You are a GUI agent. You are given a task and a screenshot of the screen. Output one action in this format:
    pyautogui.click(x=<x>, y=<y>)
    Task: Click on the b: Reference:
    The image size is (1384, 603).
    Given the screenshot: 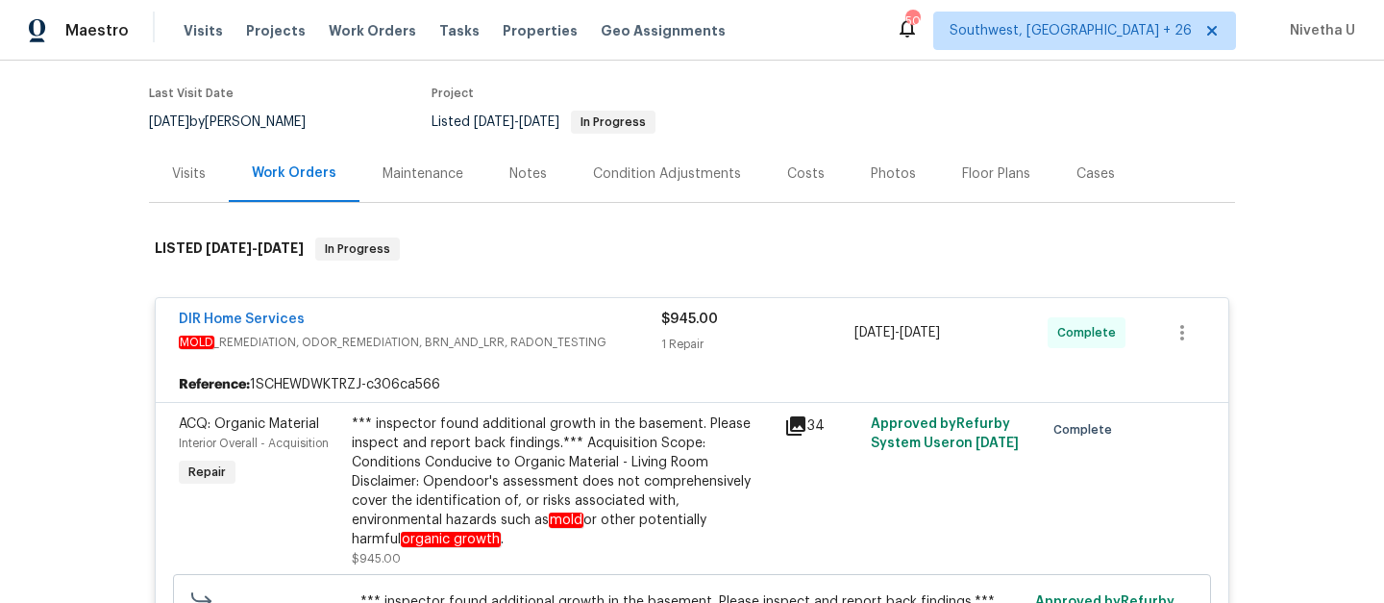 What is the action you would take?
    pyautogui.click(x=214, y=384)
    